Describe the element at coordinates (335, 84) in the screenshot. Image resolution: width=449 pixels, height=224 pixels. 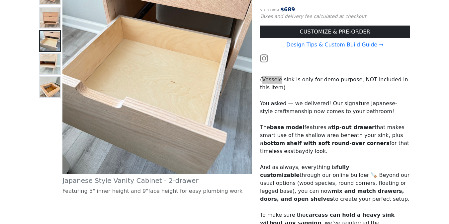
I see `p: (Vessele sink is only for demo purpose, NOT included in this item)` at that location.